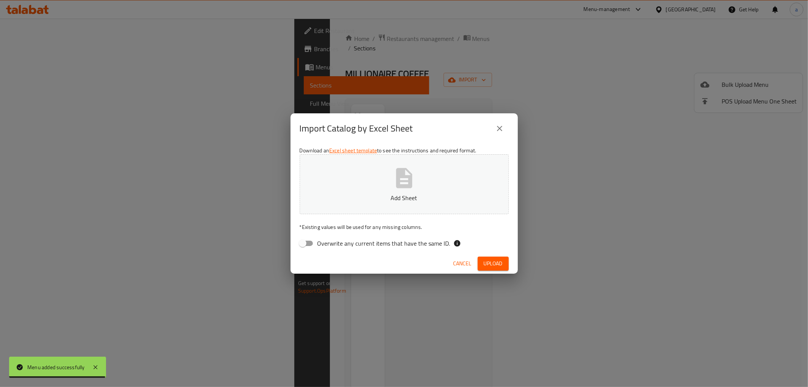 This screenshot has height=387, width=808. I want to click on span: Upload, so click(493, 263).